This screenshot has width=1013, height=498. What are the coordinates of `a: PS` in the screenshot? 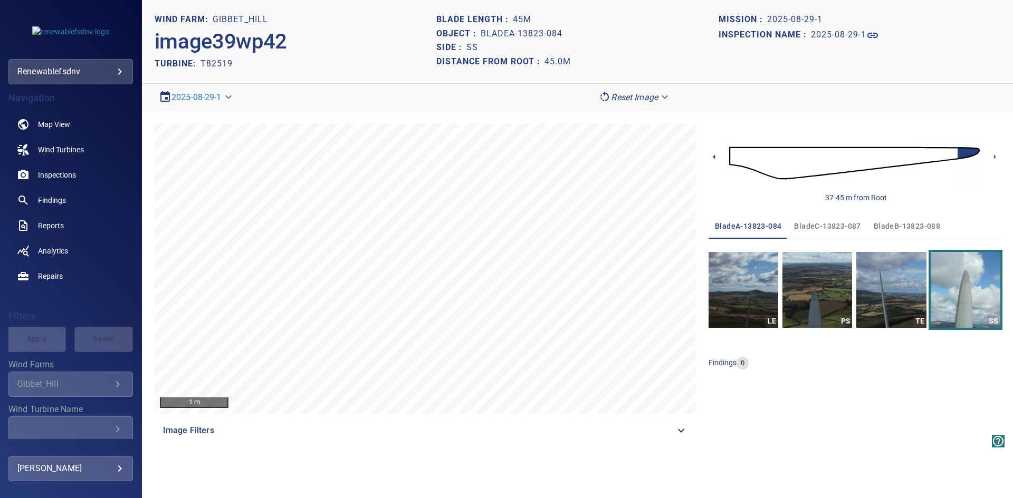 It's located at (817, 290).